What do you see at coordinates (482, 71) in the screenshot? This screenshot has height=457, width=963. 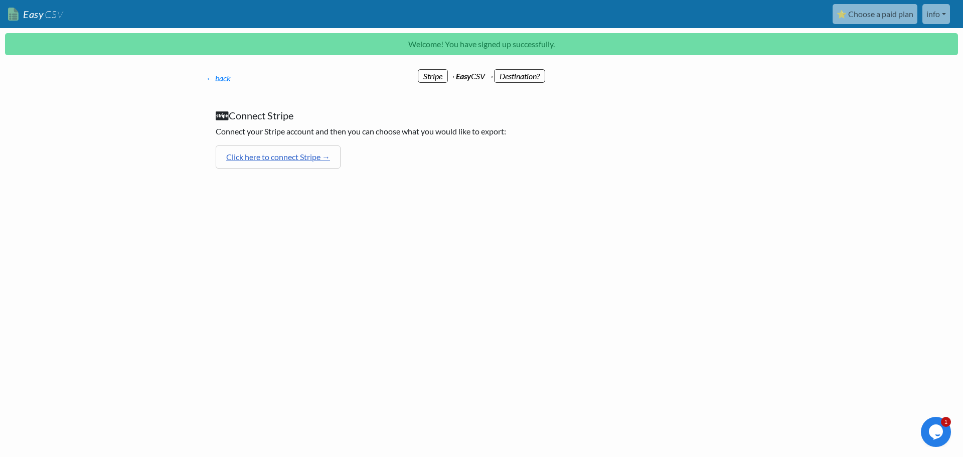 I see `div: → CSV →` at bounding box center [482, 71].